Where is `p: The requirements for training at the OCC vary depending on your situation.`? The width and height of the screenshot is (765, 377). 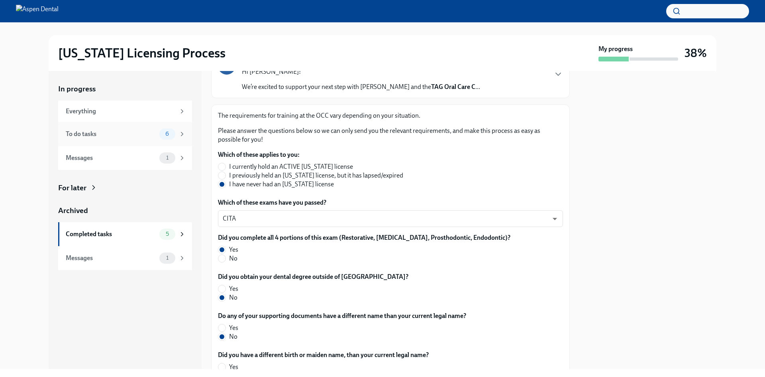
p: The requirements for training at the OCC vary depending on your situation. is located at coordinates (391, 116).